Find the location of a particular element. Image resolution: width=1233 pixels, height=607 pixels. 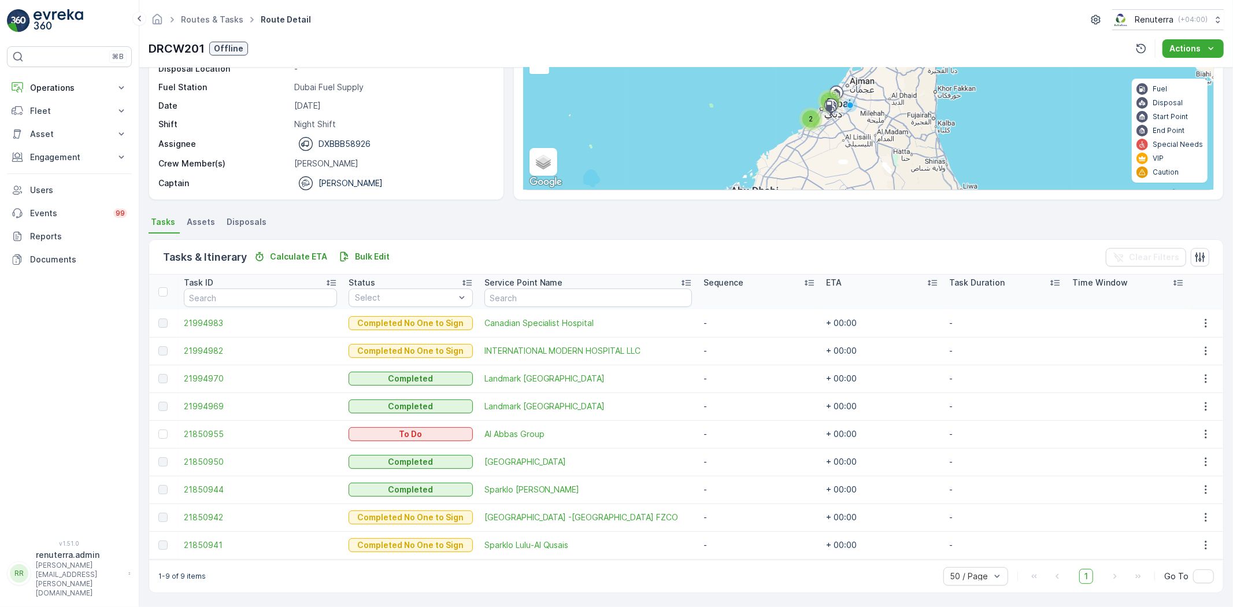

p: Task Duration is located at coordinates (978, 283).